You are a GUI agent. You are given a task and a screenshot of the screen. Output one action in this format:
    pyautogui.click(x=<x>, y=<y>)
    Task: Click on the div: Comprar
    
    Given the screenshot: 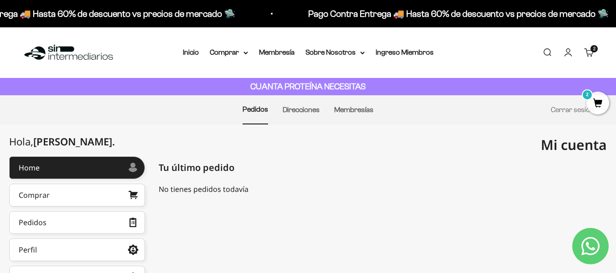 What is the action you would take?
    pyautogui.click(x=34, y=195)
    